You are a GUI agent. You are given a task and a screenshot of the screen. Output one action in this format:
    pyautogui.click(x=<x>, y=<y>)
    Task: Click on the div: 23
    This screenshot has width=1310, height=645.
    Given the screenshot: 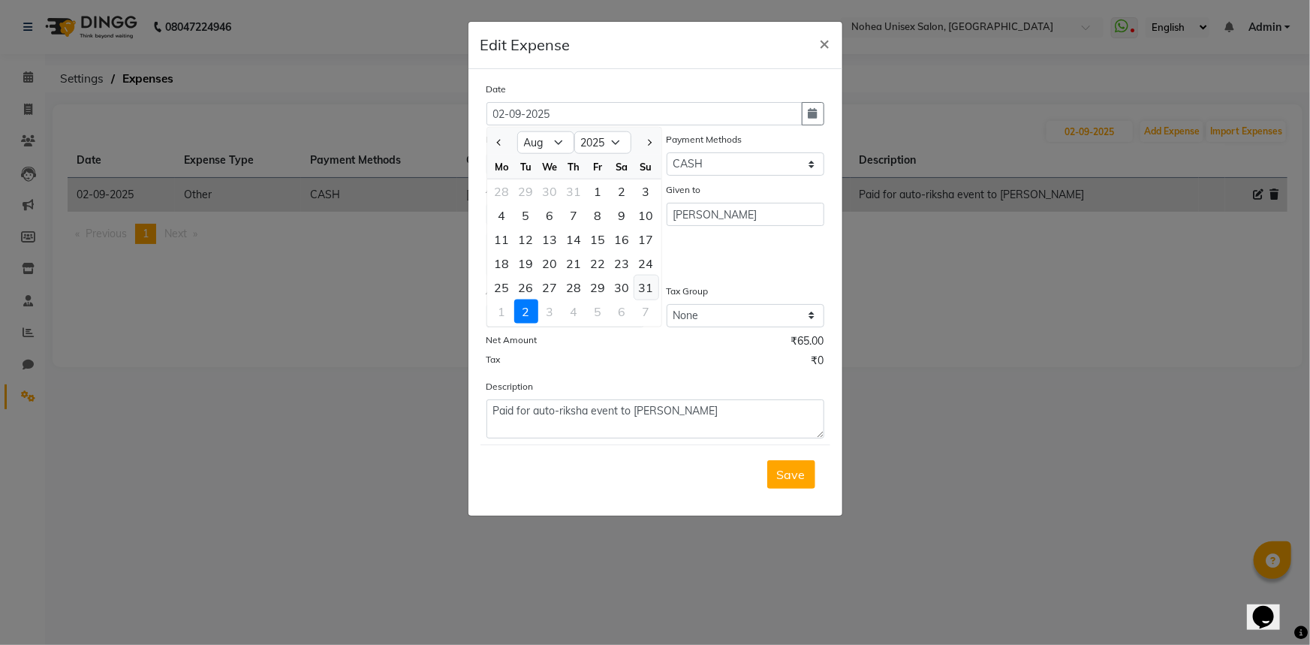 What is the action you would take?
    pyautogui.click(x=622, y=263)
    